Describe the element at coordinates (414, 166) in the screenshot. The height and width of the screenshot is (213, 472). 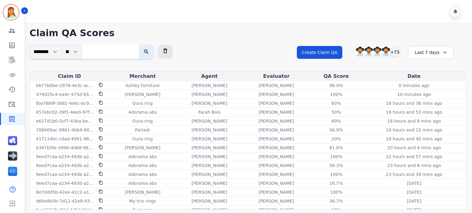
I see `p: 23 hours and 6 mins ago` at that location.